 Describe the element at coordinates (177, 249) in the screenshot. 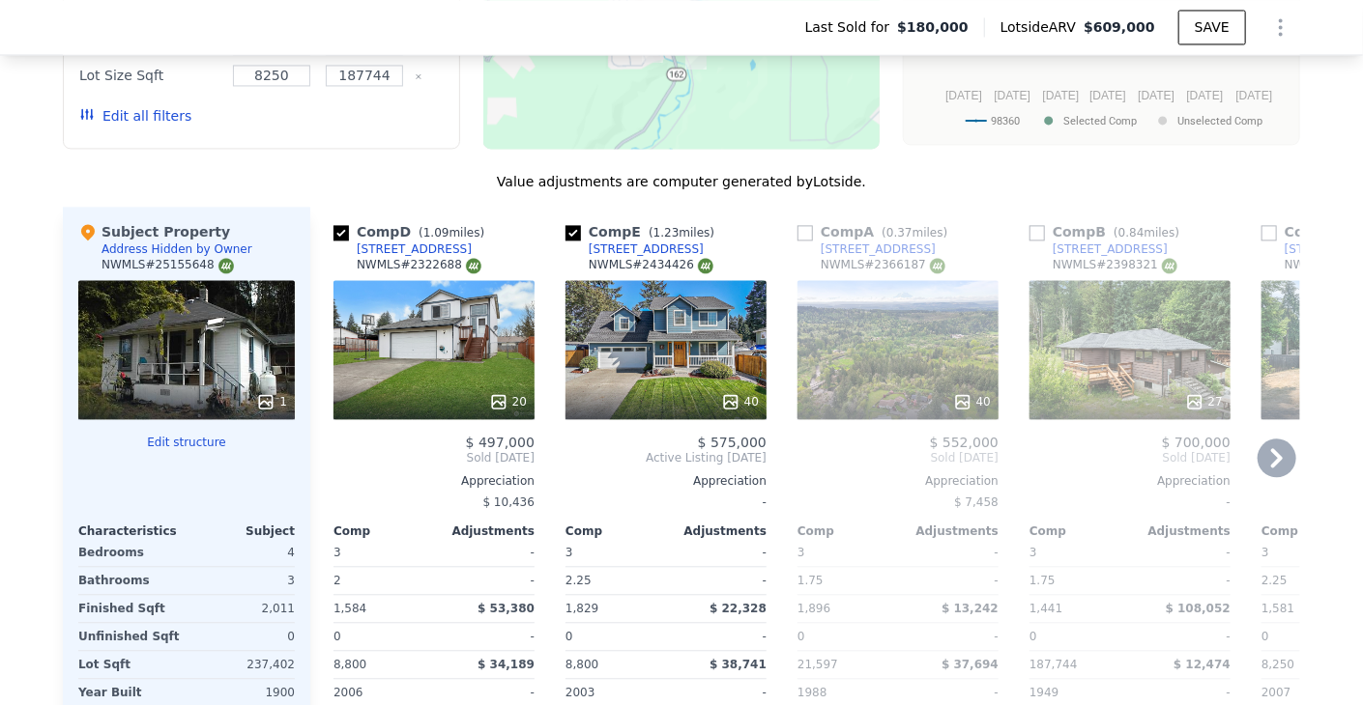

I see `div: Address Hidden by Owner` at that location.